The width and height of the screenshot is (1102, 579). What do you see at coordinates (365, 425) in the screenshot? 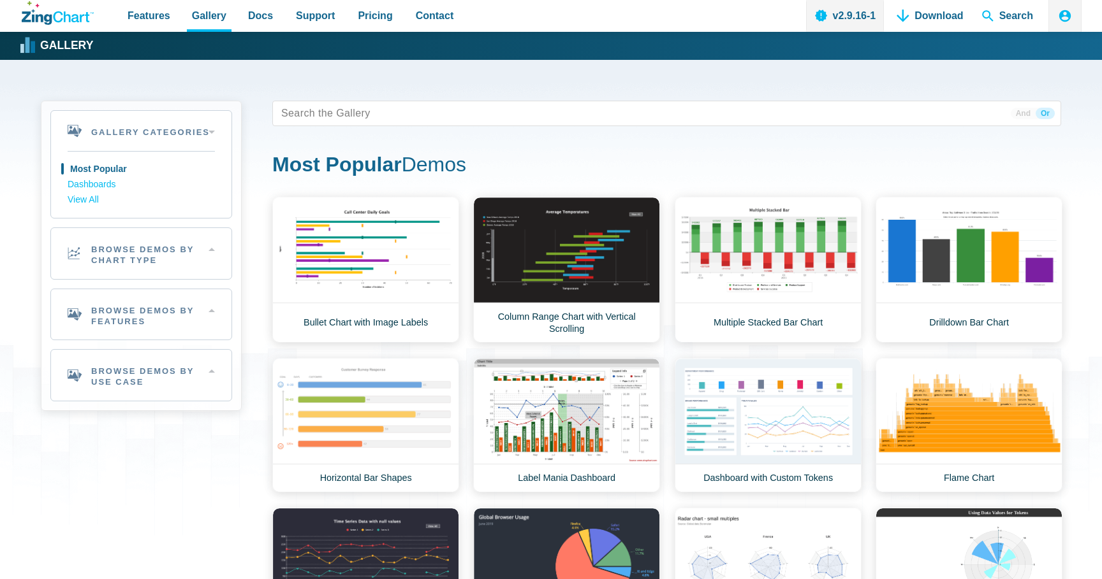
I see `a: Horizontal Bar Shapes` at bounding box center [365, 425].